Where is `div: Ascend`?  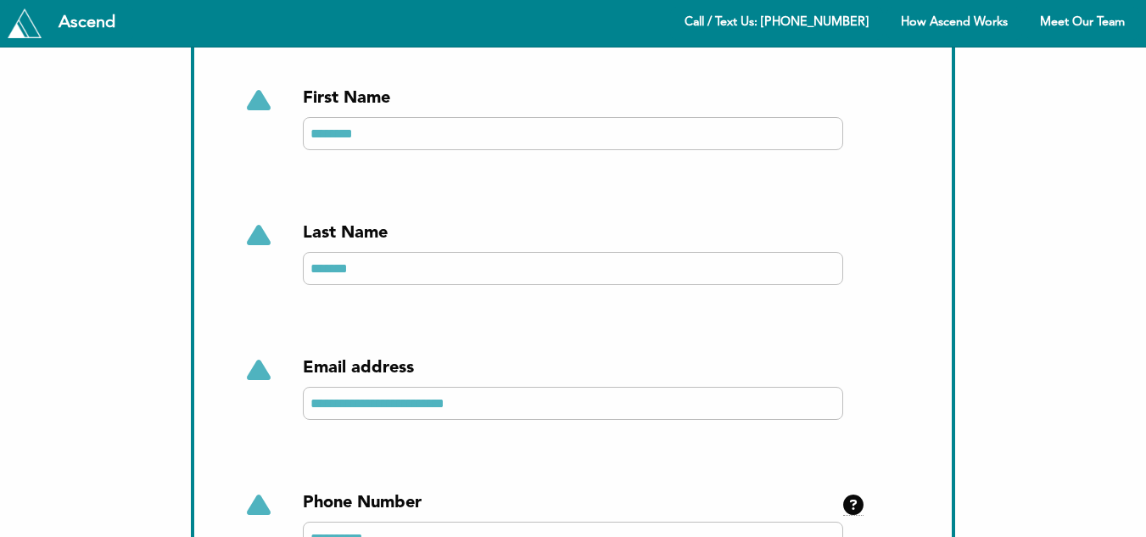 div: Ascend is located at coordinates (86, 23).